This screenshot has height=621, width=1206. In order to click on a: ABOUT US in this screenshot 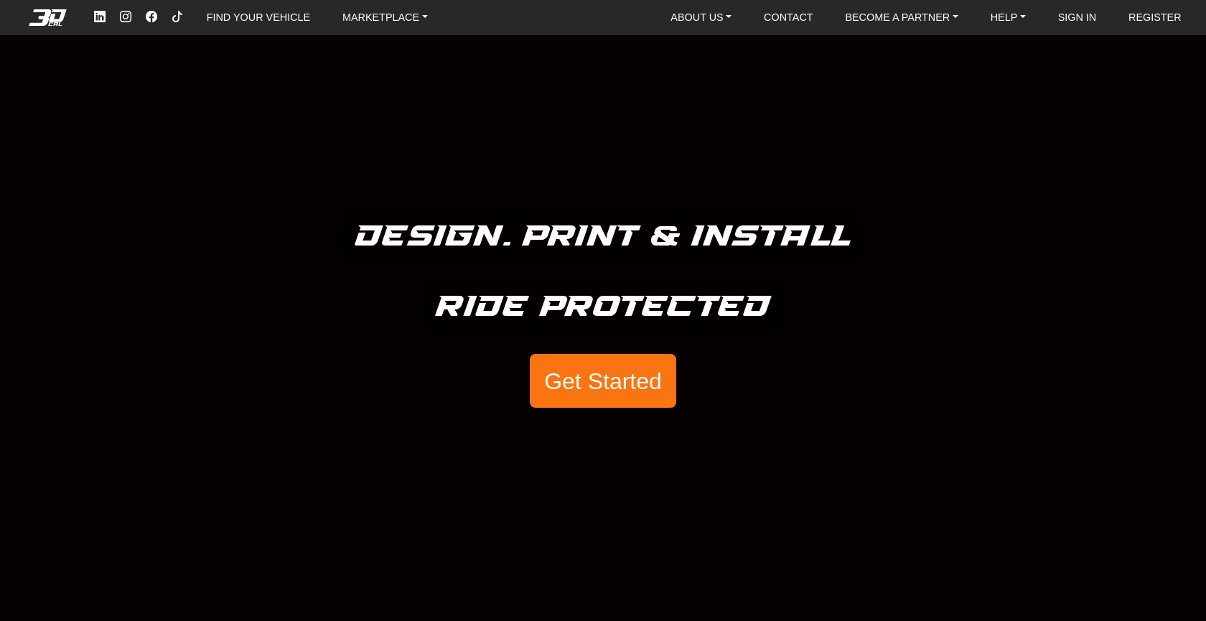, I will do `click(701, 17)`.